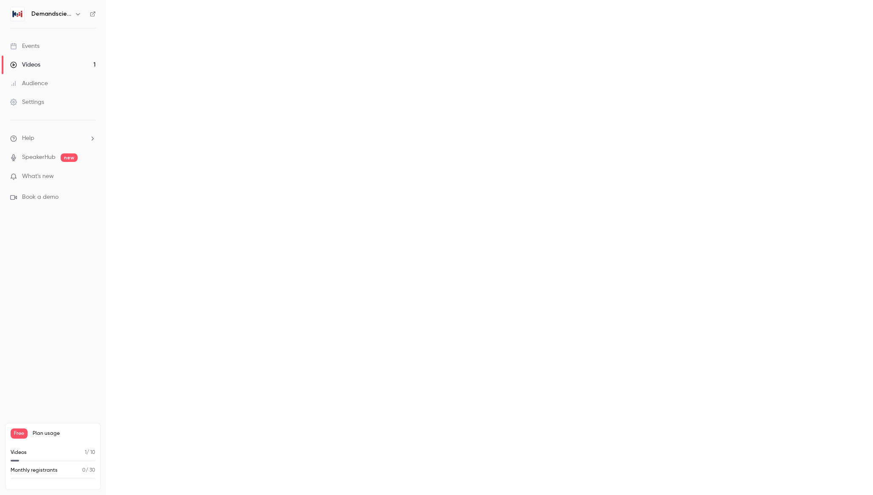 The width and height of the screenshot is (873, 495). I want to click on p: / 30, so click(89, 470).